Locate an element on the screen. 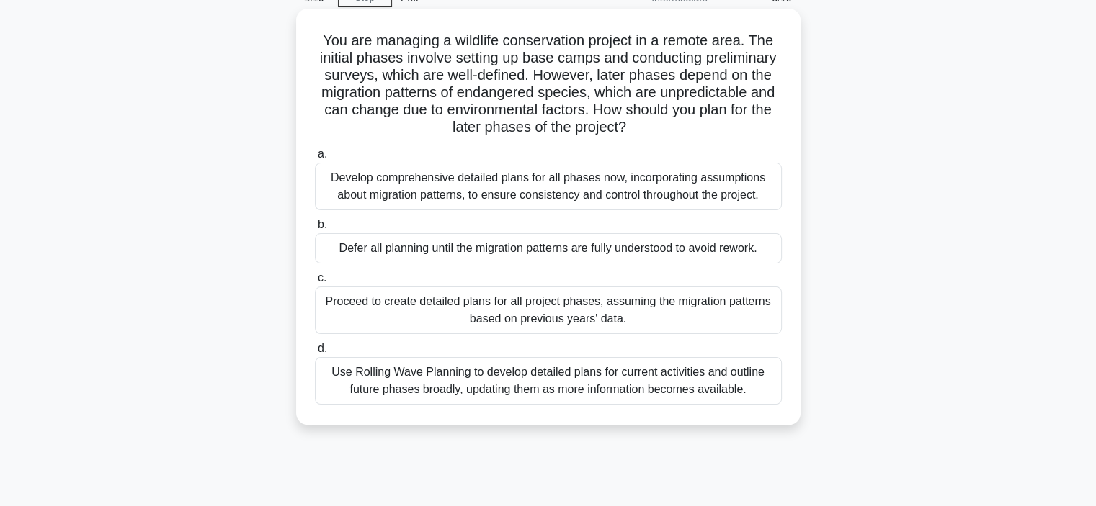  div: Defer all planning until the migration patterns are fully understood to avoid rework. is located at coordinates (548, 248).